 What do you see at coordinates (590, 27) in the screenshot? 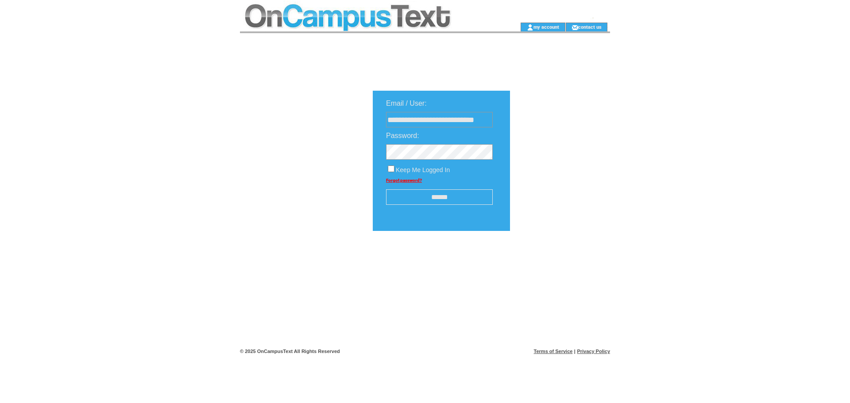
I see `a: contact us` at bounding box center [590, 27].